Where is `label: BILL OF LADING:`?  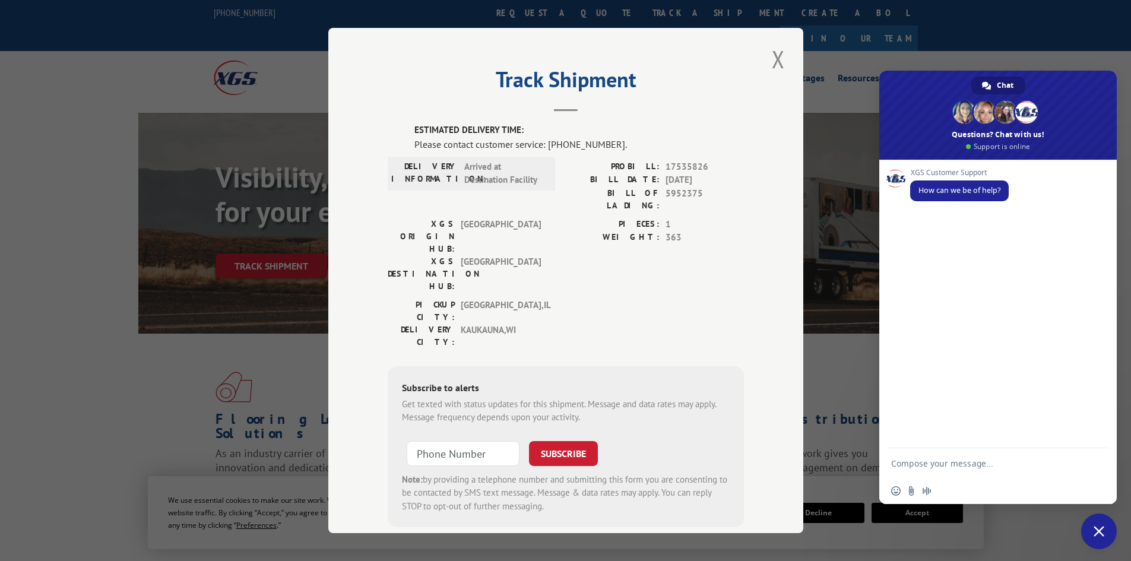 label: BILL OF LADING: is located at coordinates (613, 199).